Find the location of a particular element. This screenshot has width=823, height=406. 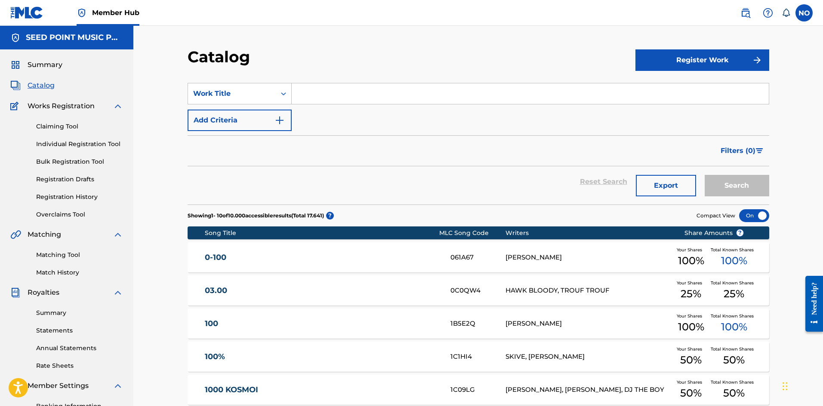

span: Member Settings is located at coordinates (58, 386).